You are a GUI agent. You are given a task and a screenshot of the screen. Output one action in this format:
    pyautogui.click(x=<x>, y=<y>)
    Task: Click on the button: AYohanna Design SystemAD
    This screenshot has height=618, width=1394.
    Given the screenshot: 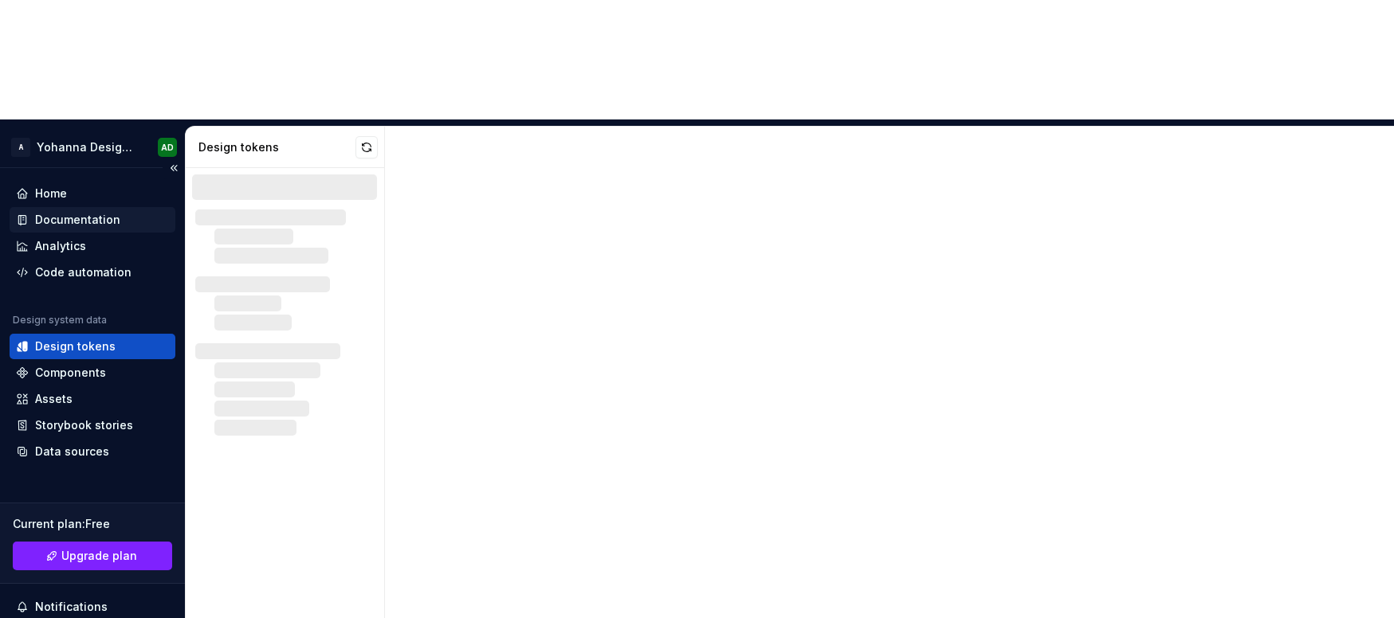 What is the action you would take?
    pyautogui.click(x=92, y=147)
    